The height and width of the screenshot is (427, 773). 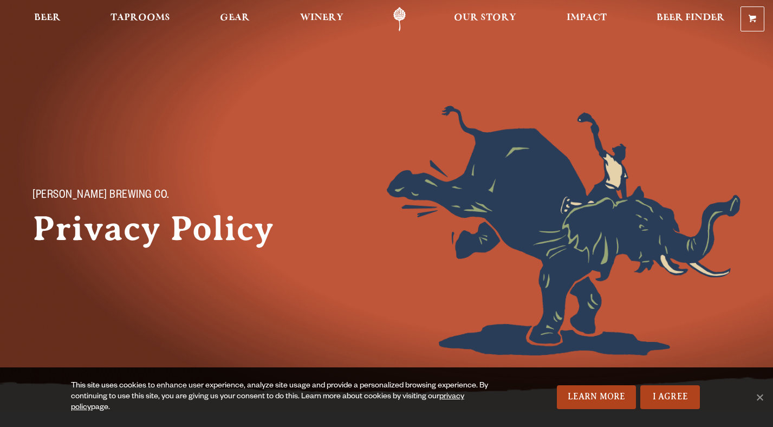 I want to click on span: Winery, so click(x=322, y=18).